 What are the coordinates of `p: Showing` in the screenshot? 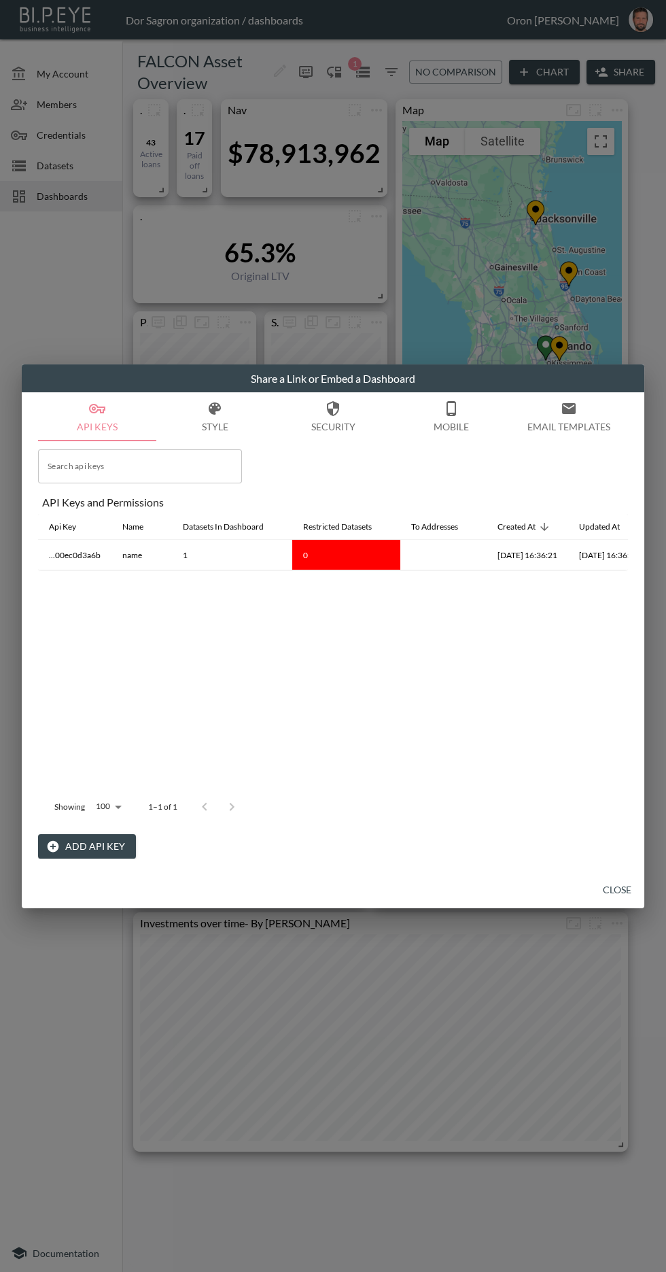 It's located at (69, 806).